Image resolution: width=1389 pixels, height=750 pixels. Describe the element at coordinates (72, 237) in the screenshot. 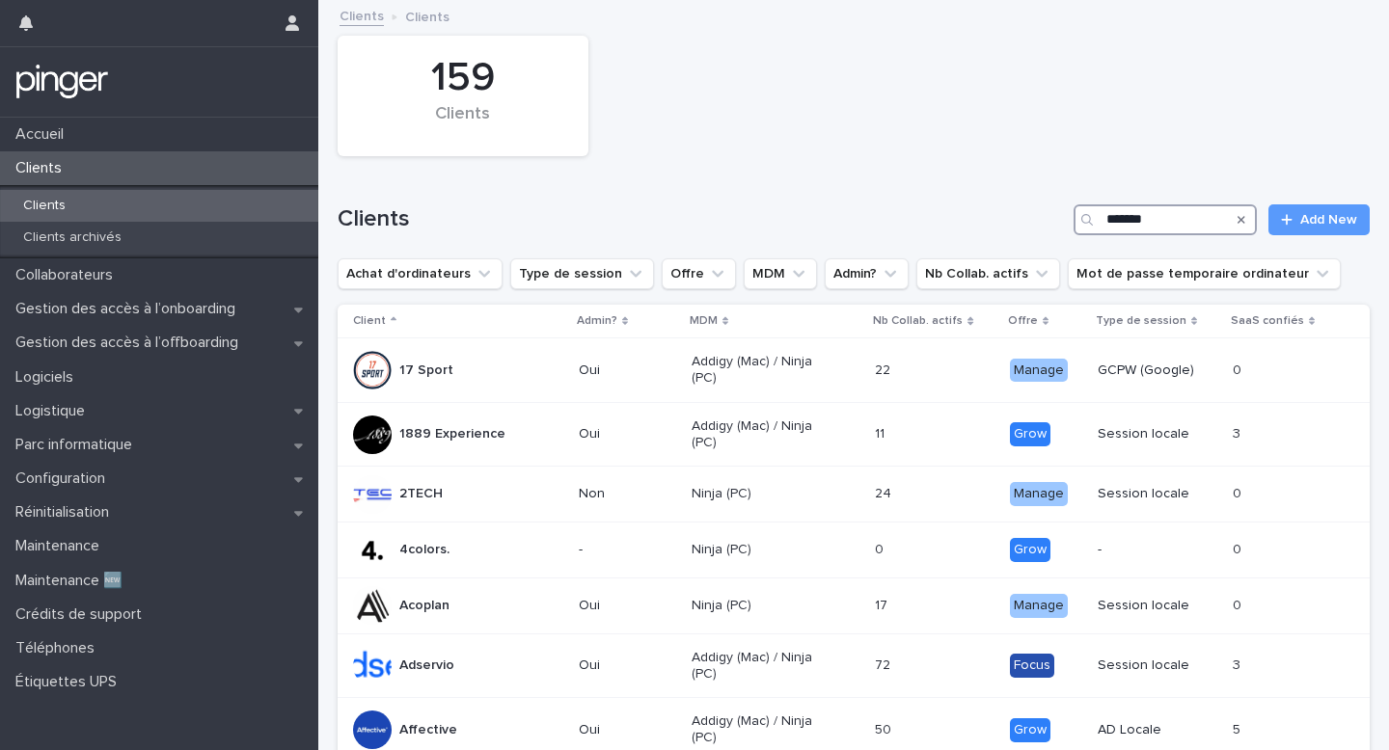

I see `p: Clients archivés` at that location.